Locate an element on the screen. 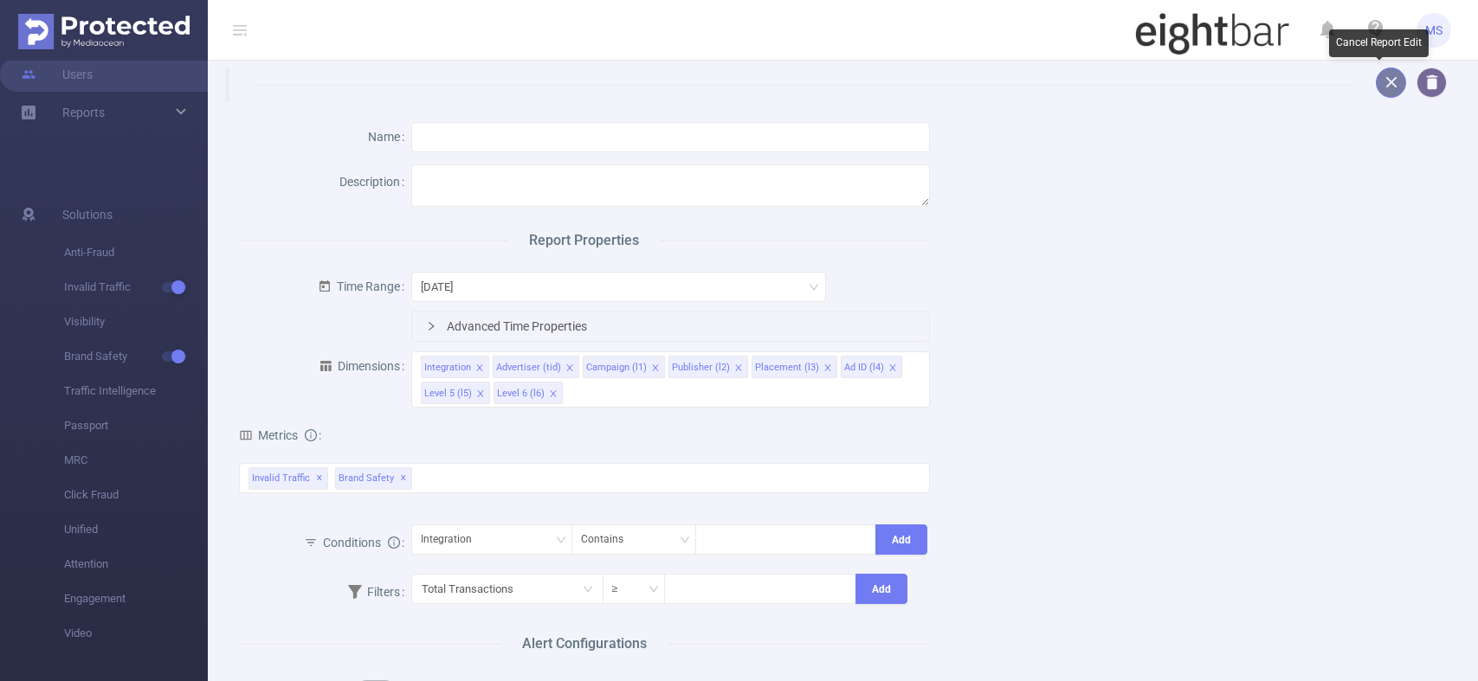  li: Publisher (l2) is located at coordinates (708, 367).